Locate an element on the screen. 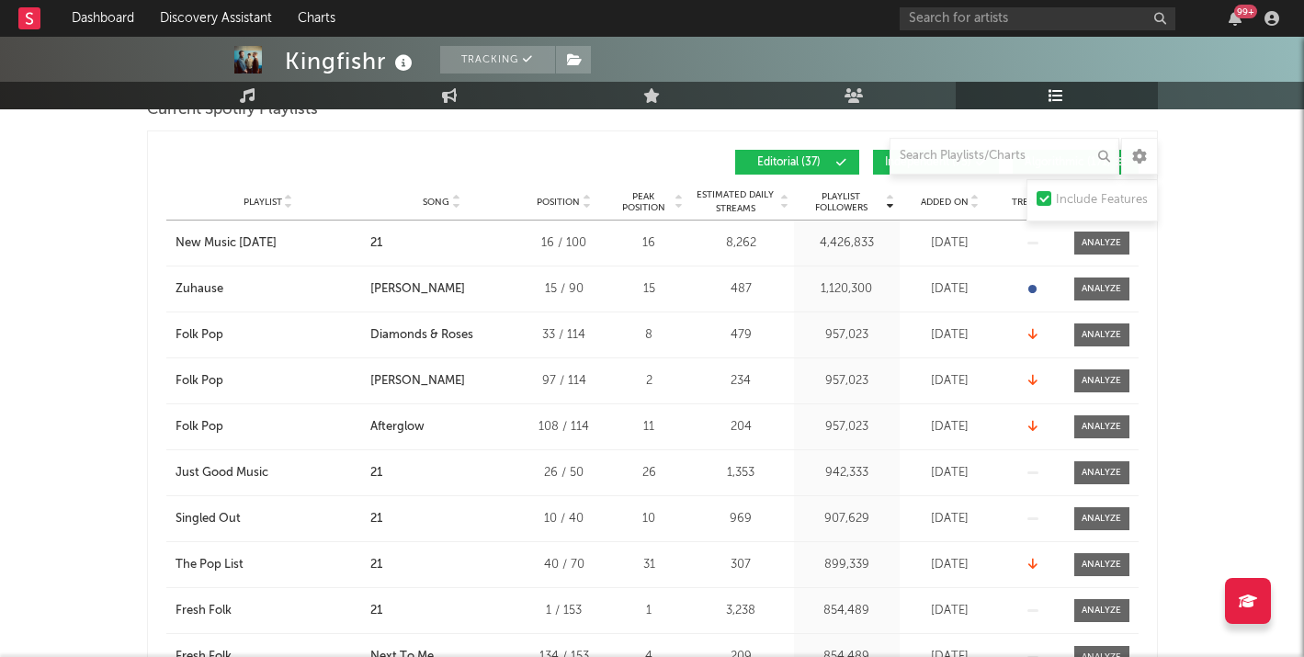  button: Editorial(37) is located at coordinates (797, 162).